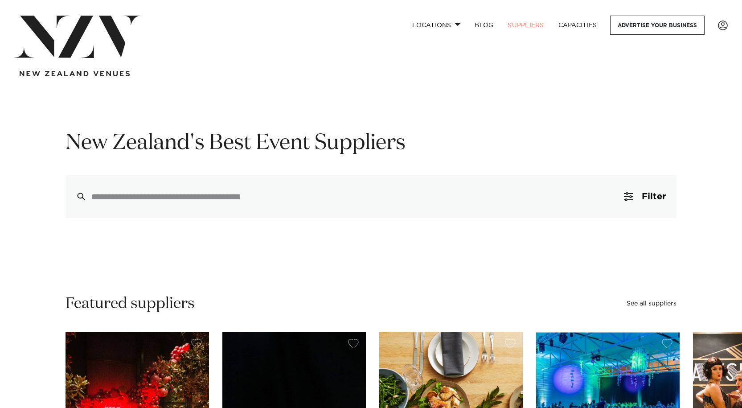 This screenshot has width=742, height=408. Describe the element at coordinates (371, 143) in the screenshot. I see `h1: New Zealand's Best Event Suppliers` at that location.